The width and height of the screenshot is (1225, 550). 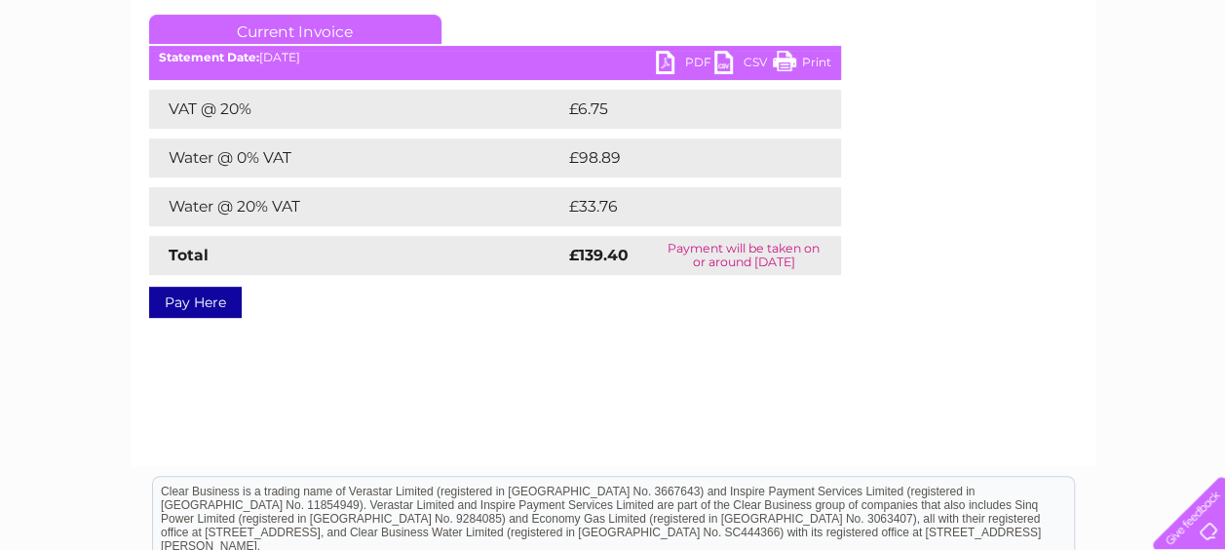 I want to click on strong: Total, so click(x=188, y=254).